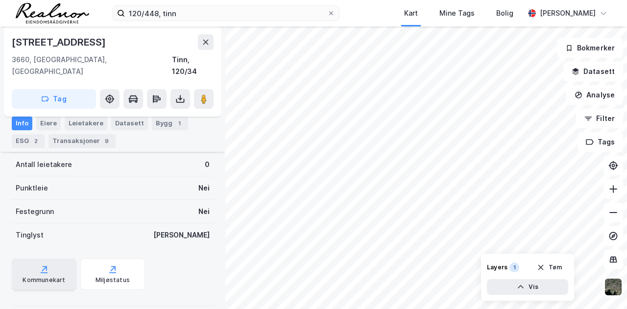  What do you see at coordinates (411, 13) in the screenshot?
I see `div: Kart` at bounding box center [411, 13].